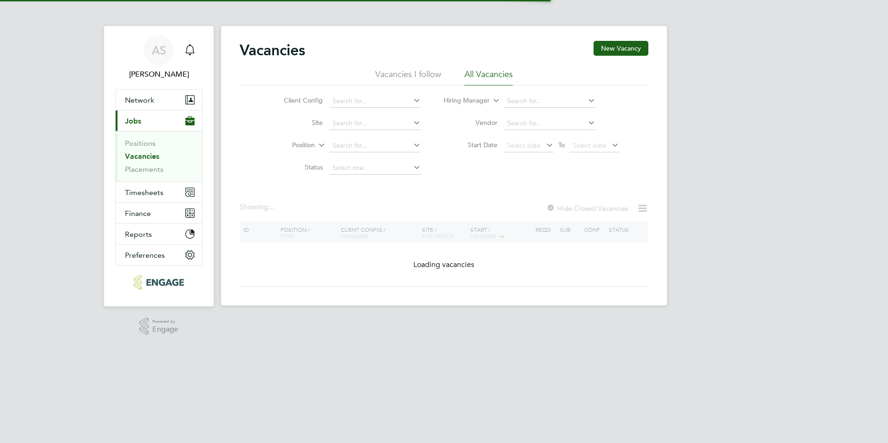 Image resolution: width=888 pixels, height=443 pixels. I want to click on span: Avais Sabir, so click(159, 74).